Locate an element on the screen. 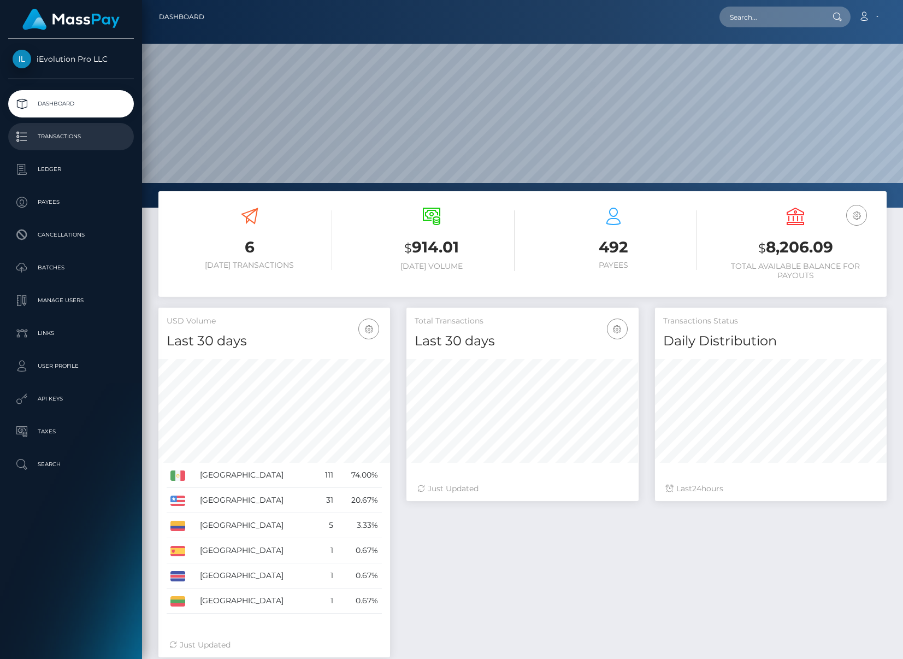  h5: USD Volume is located at coordinates (274, 321).